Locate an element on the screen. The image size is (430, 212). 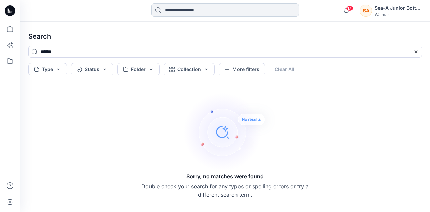
img: Sorry, no matches were found is located at coordinates (230, 132).